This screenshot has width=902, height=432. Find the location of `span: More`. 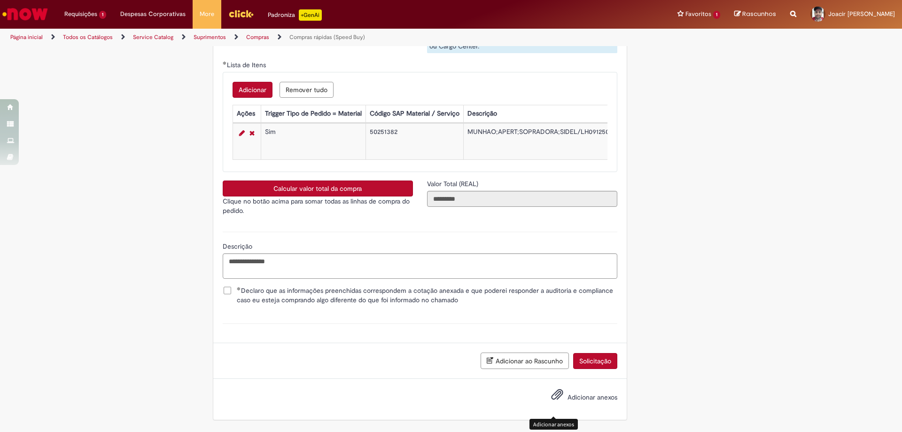

span: More is located at coordinates (207, 14).